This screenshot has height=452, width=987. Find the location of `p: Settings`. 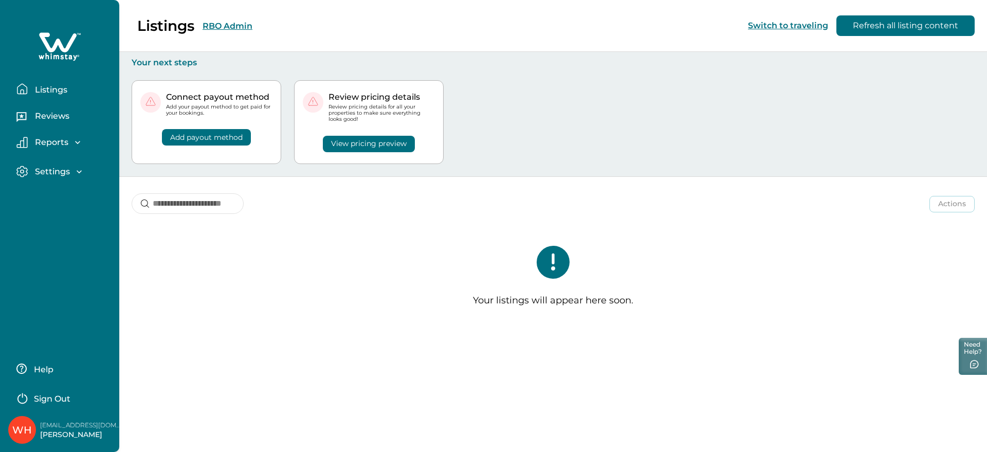

p: Settings is located at coordinates (51, 172).